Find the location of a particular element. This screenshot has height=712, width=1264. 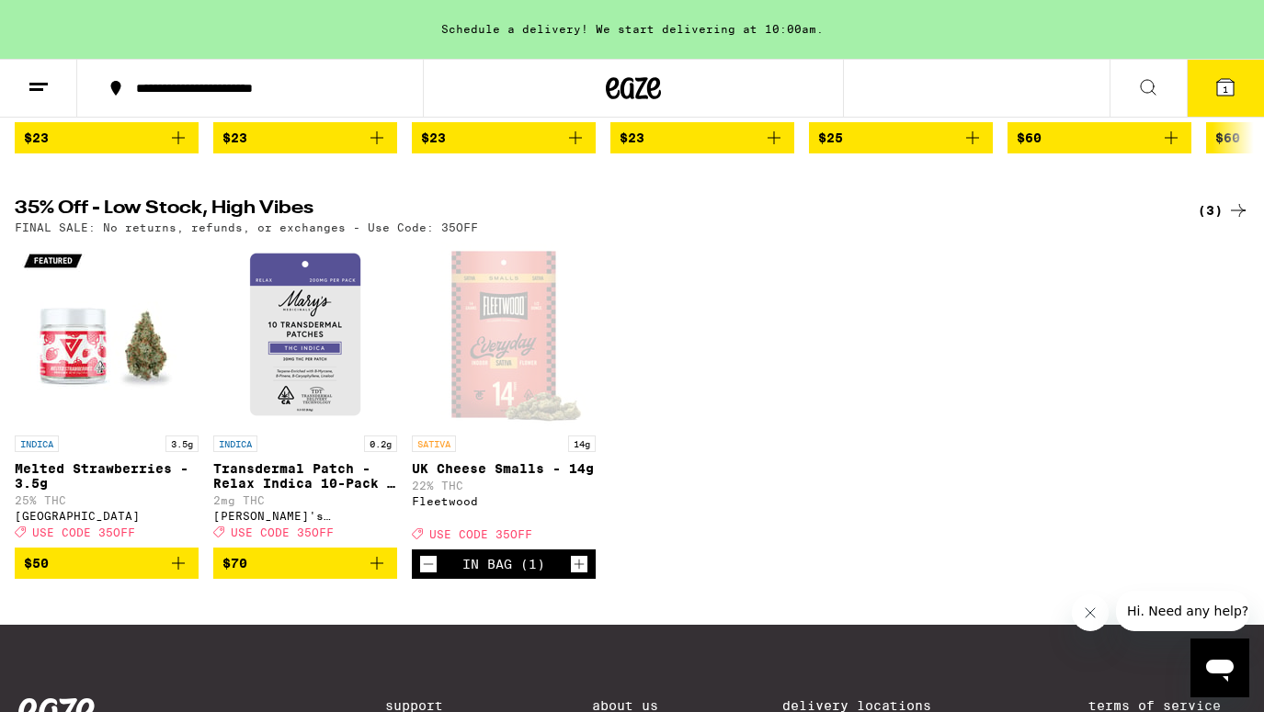

button: Decrement is located at coordinates (428, 564).